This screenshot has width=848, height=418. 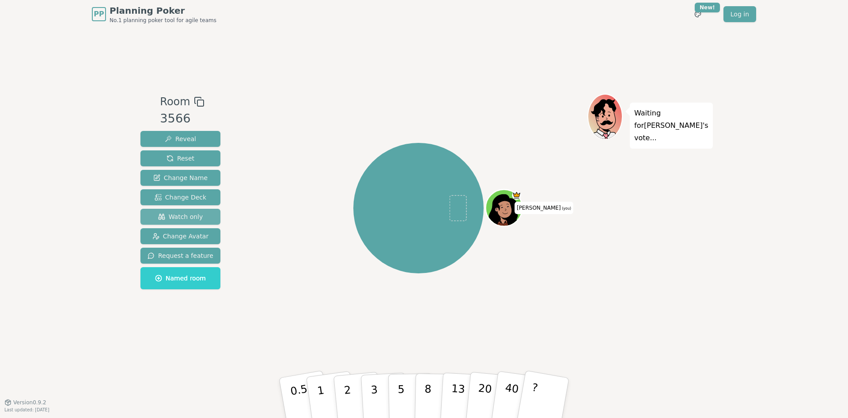 I want to click on span: Change Deck, so click(x=180, y=197).